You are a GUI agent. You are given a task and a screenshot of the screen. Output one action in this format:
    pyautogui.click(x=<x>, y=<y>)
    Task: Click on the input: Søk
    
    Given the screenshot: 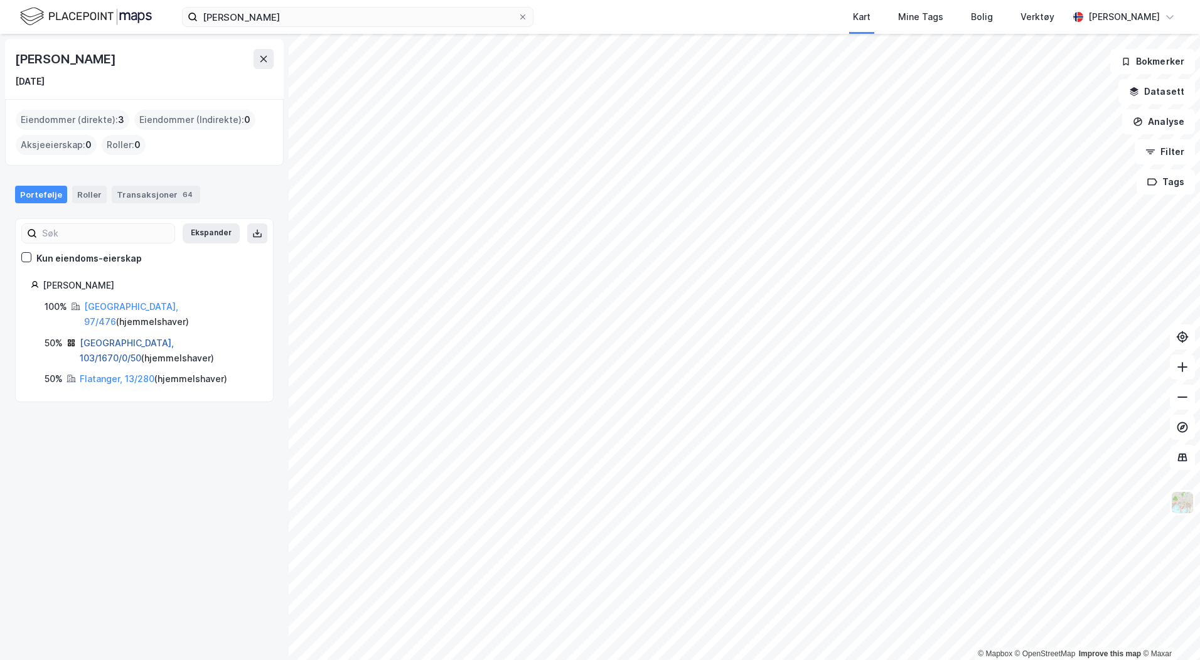 What is the action you would take?
    pyautogui.click(x=105, y=233)
    